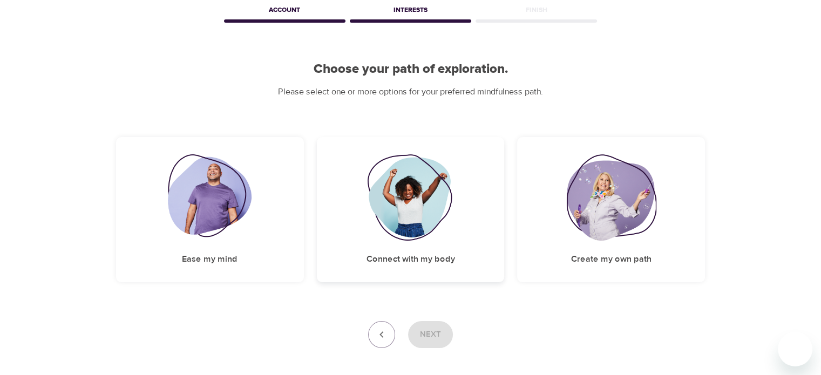  I want to click on h5: Connect with my body, so click(410, 259).